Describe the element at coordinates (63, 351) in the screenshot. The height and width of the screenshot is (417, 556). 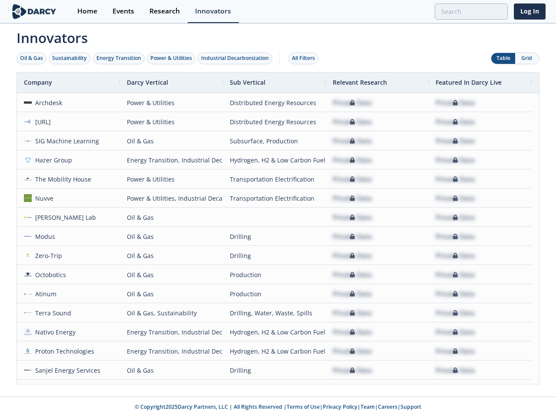
I see `div: Proton Technologies` at that location.